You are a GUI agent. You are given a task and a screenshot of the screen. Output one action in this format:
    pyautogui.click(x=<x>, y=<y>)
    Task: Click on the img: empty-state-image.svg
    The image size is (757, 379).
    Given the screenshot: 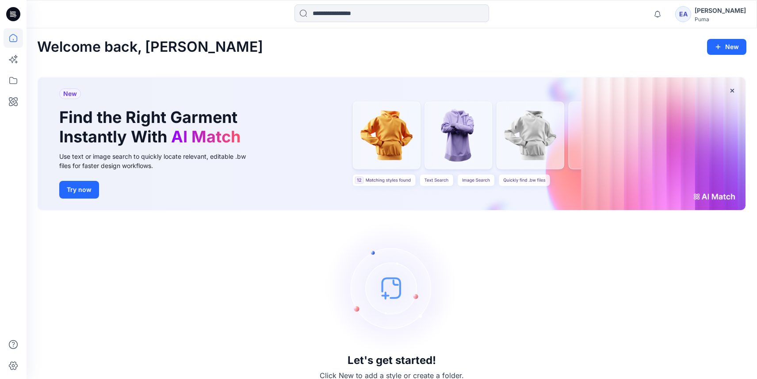 What is the action you would take?
    pyautogui.click(x=392, y=288)
    